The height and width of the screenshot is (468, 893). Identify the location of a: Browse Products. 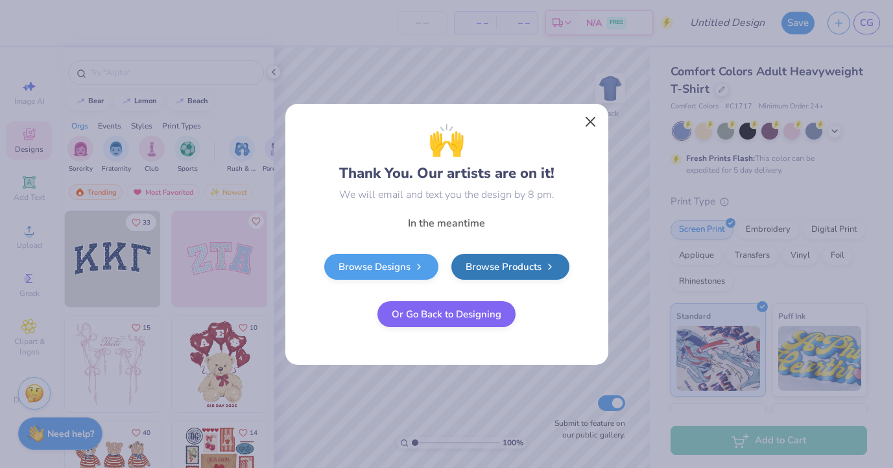
(510, 267).